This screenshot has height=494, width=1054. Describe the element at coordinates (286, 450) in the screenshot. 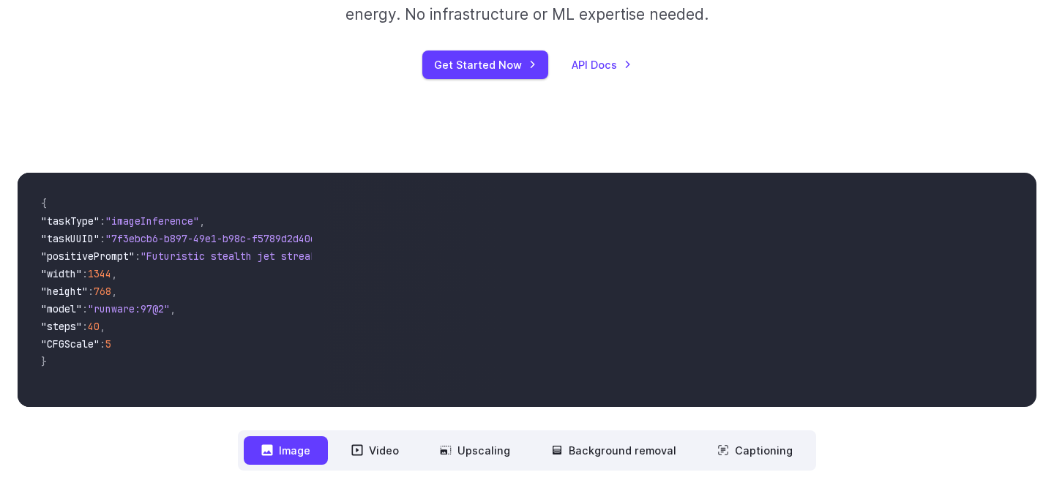

I see `button: Image` at that location.